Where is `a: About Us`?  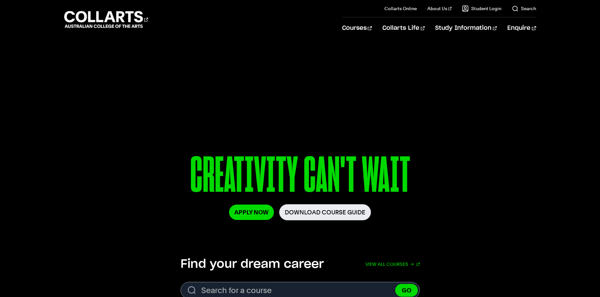 a: About Us is located at coordinates (439, 9).